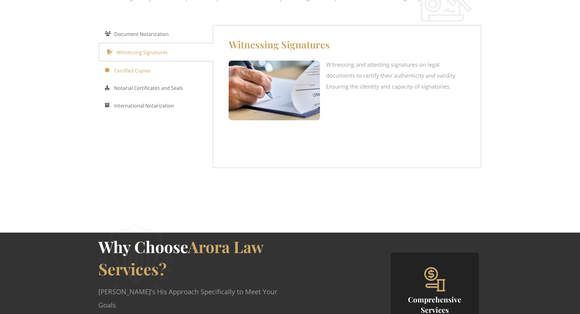  I want to click on span: Notarial Certificates and Seals, so click(149, 88).